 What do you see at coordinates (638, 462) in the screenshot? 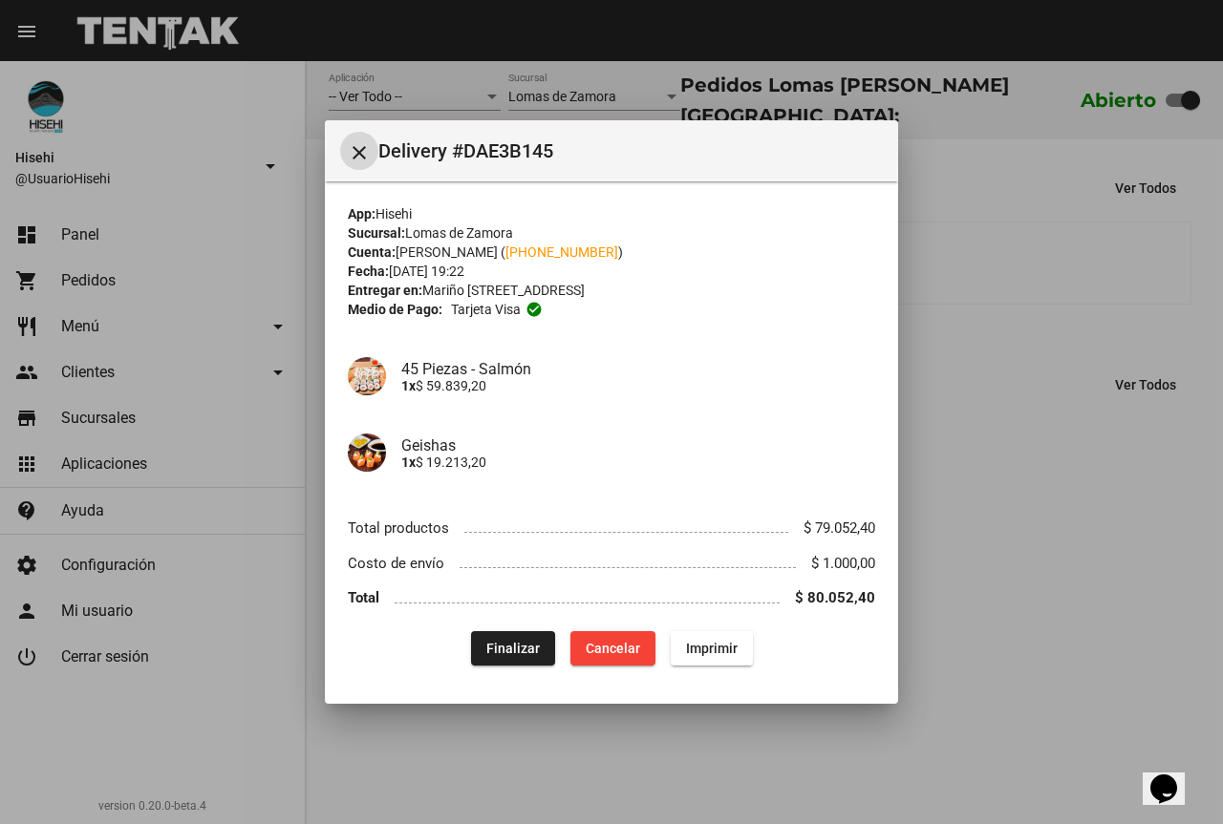
I see `p: $ 19.213,20` at bounding box center [638, 462].